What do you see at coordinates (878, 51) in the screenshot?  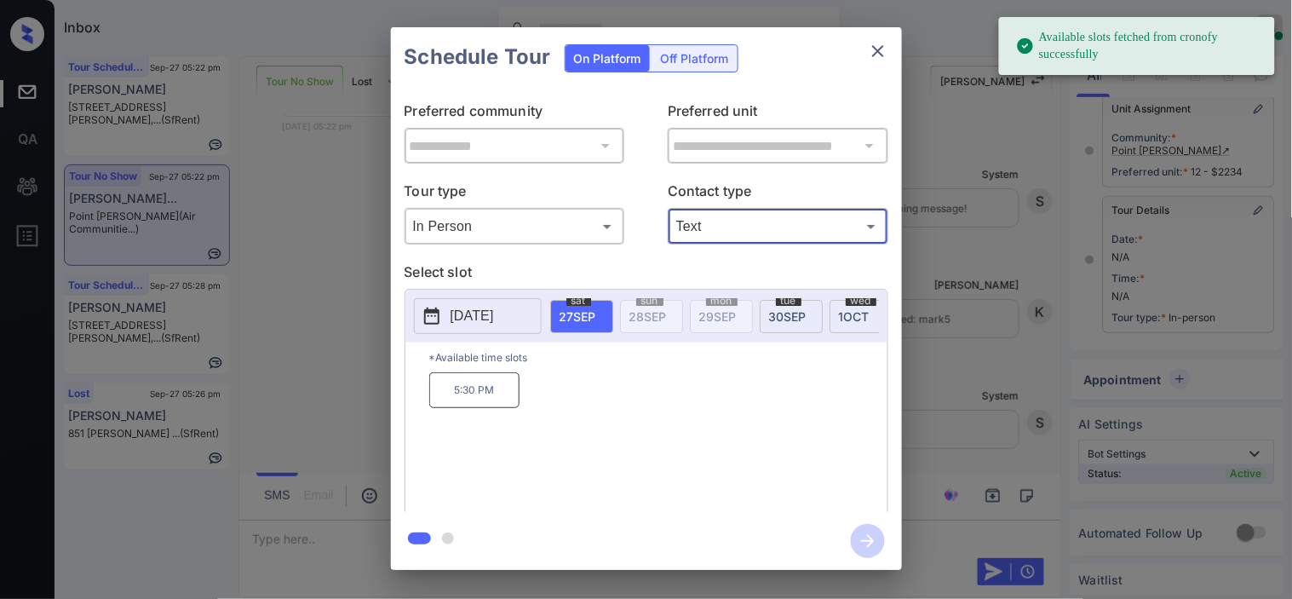 I see `button: close` at bounding box center [878, 51].